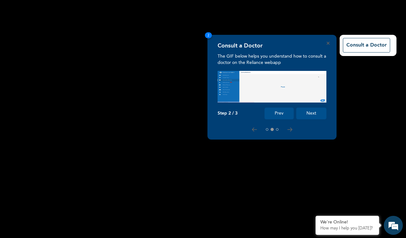 This screenshot has width=406, height=238. I want to click on p: How may I help you today?, so click(347, 229).